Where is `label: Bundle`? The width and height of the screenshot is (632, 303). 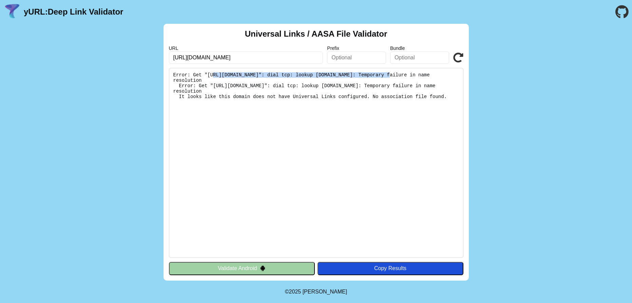
label: Bundle is located at coordinates (420, 48).